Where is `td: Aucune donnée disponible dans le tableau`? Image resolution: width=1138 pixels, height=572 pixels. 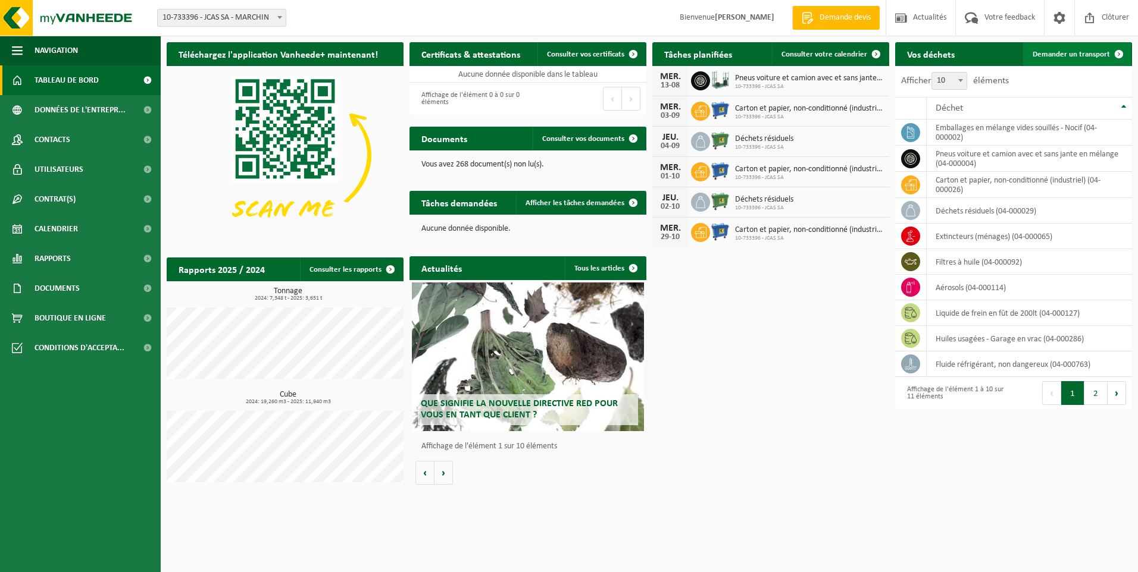
td: Aucune donnée disponible dans le tableau is located at coordinates (528, 74).